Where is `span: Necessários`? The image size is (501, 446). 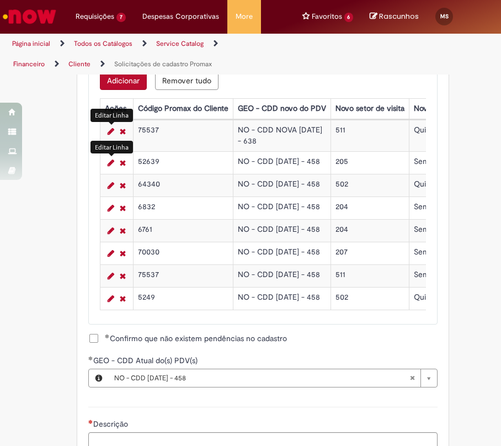
span: Necessários is located at coordinates (91, 422).